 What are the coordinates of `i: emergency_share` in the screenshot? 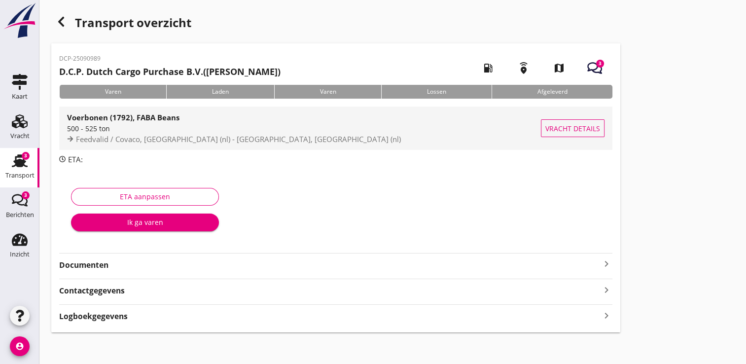 It's located at (524, 68).